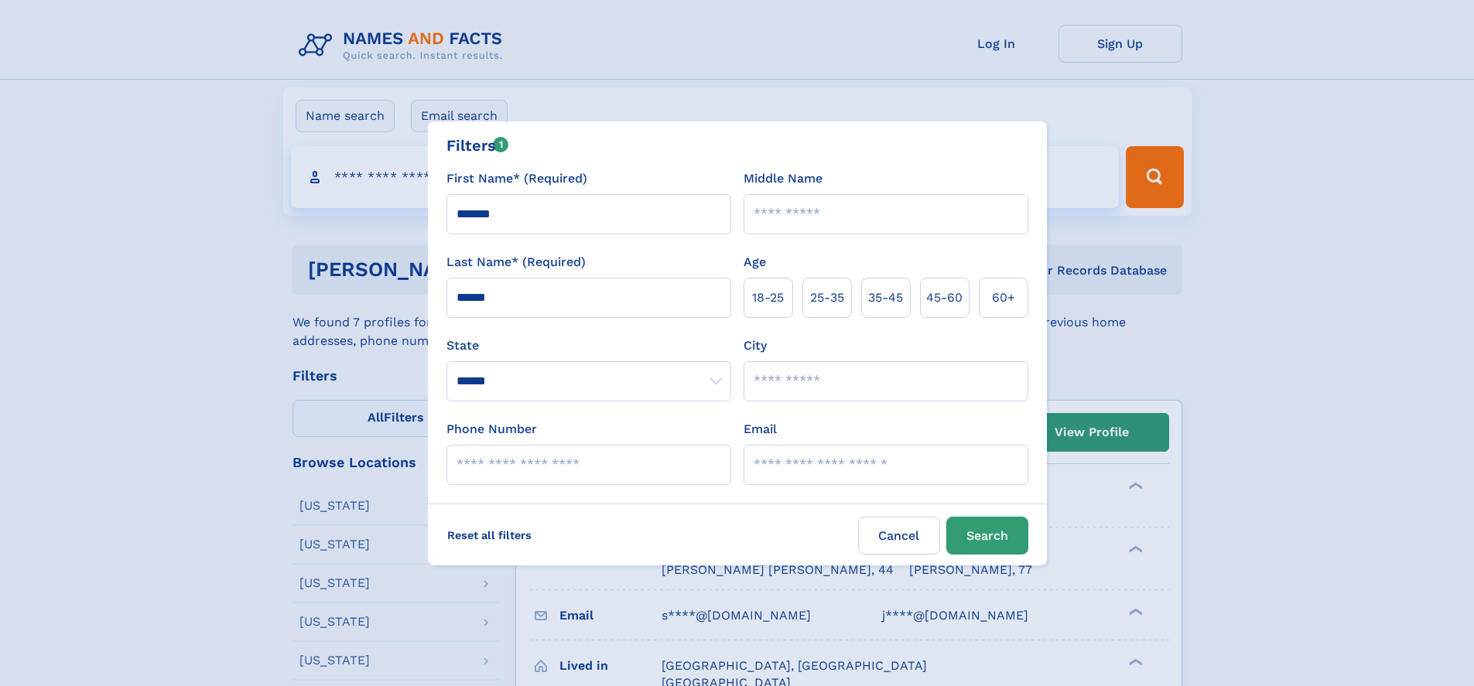 Image resolution: width=1474 pixels, height=686 pixels. Describe the element at coordinates (755, 346) in the screenshot. I see `label: City` at that location.